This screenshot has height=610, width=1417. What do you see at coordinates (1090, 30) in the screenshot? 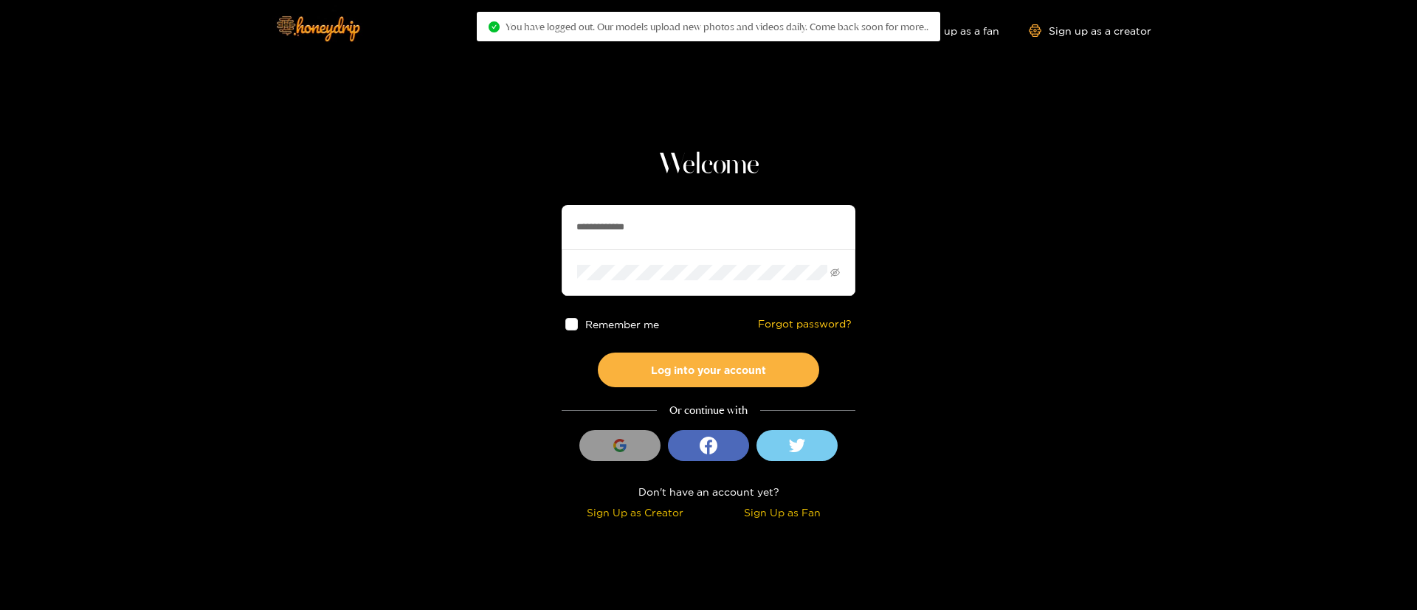
I see `a: Sign up as a creator` at bounding box center [1090, 30].